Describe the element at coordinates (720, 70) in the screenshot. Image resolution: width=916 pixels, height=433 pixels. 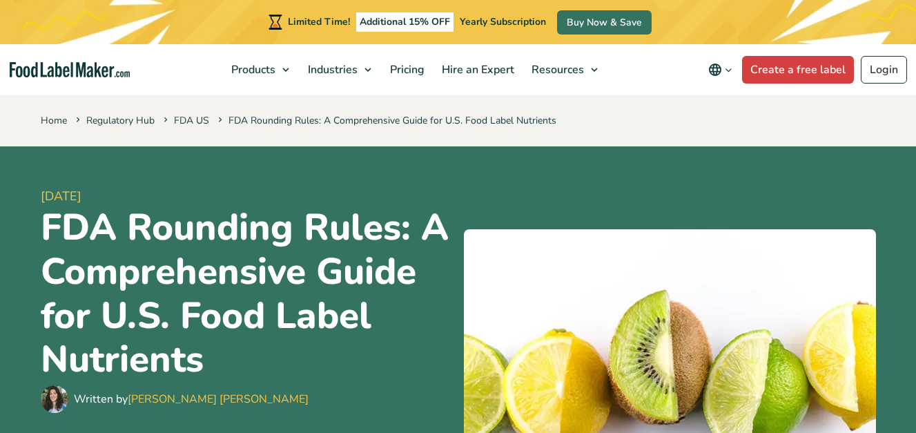
I see `button: Change language` at that location.